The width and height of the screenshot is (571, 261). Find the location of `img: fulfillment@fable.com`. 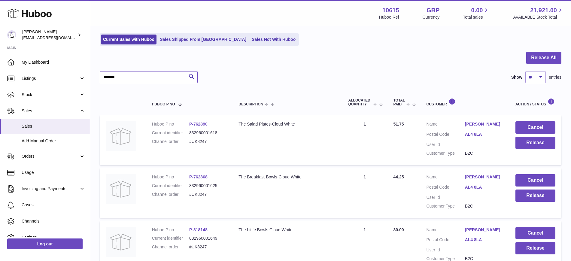

img: fulfillment@fable.com is located at coordinates (12, 35).